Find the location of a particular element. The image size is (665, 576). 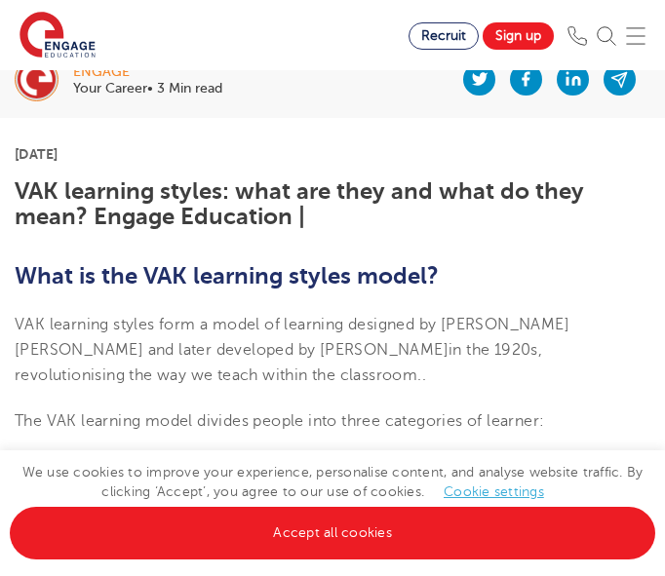

span: We use cookies to improve your experience, personalise content, and analyse website traffic. By c... is located at coordinates (332, 502).